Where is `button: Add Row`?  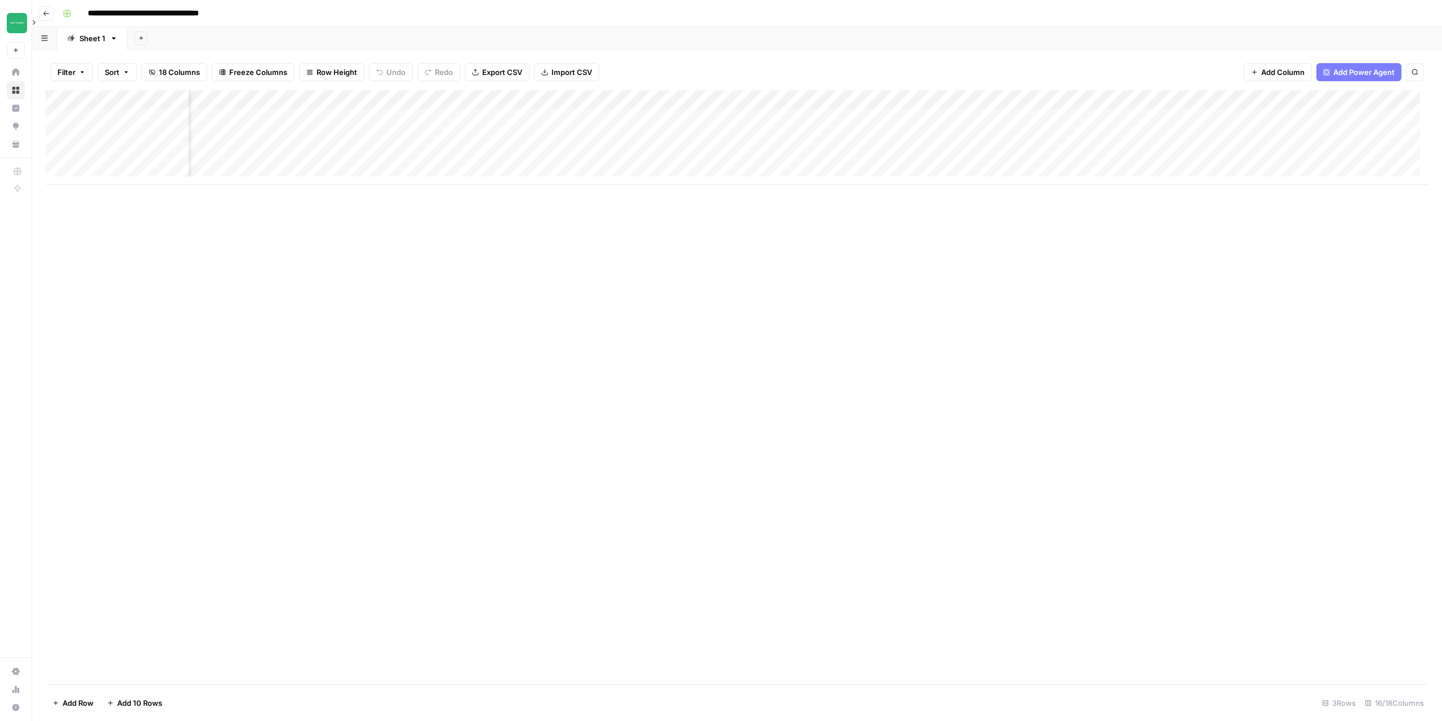
button: Add Row is located at coordinates (73, 703).